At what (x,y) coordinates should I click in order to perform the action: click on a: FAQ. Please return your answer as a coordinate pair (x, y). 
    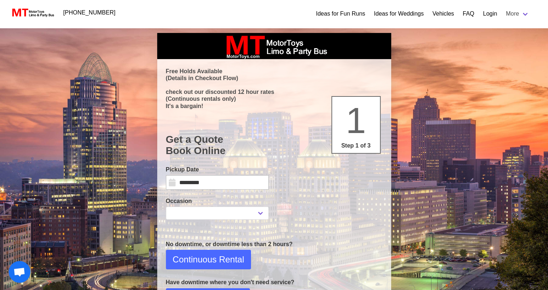
    Looking at the image, I should click on (468, 14).